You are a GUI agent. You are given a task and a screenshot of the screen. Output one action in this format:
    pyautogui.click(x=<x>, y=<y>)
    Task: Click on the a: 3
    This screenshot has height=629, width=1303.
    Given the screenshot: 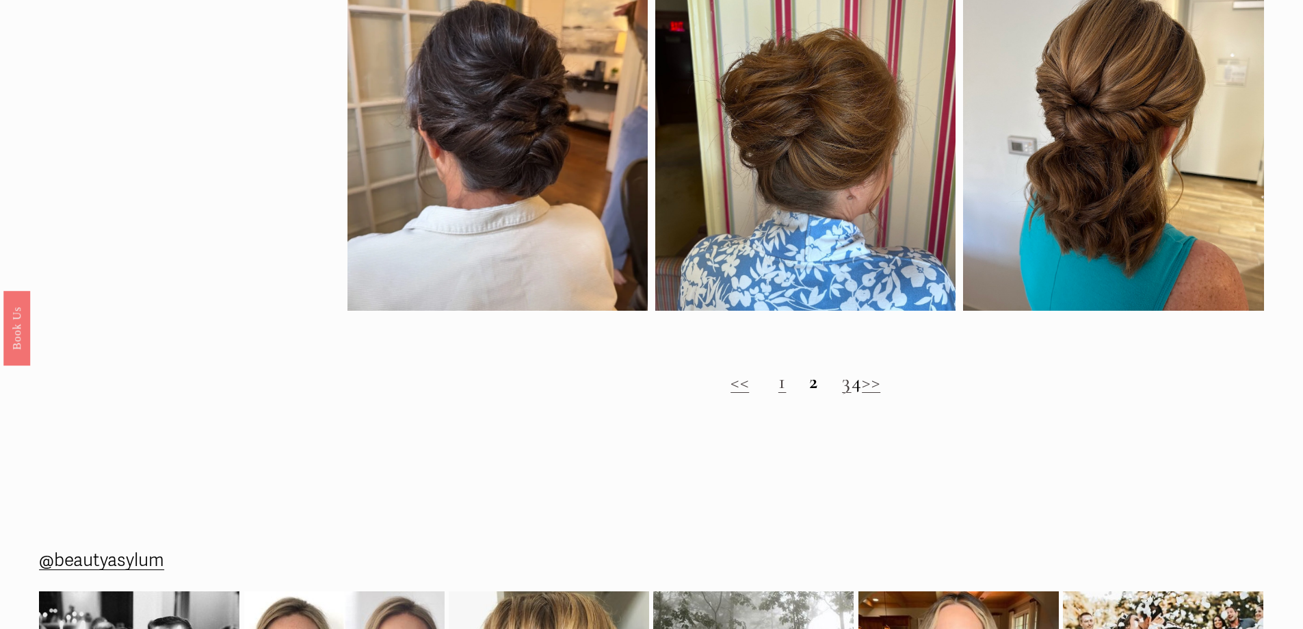 What is the action you would take?
    pyautogui.click(x=847, y=381)
    